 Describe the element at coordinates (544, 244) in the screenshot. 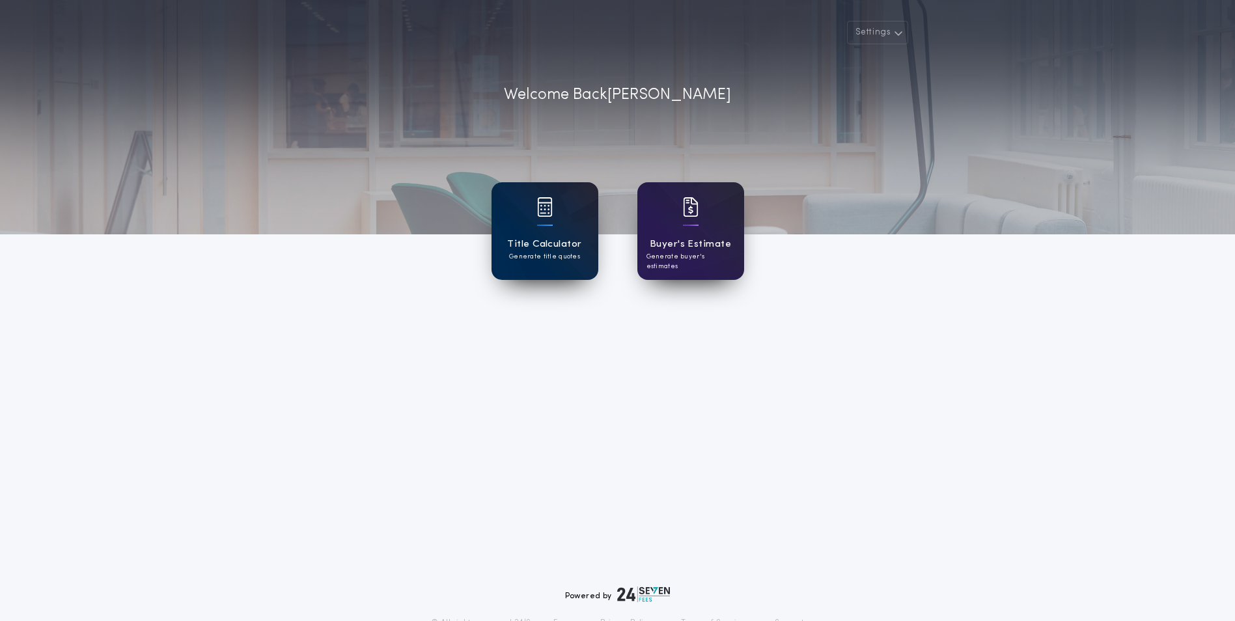

I see `h1: Title Calculator` at that location.